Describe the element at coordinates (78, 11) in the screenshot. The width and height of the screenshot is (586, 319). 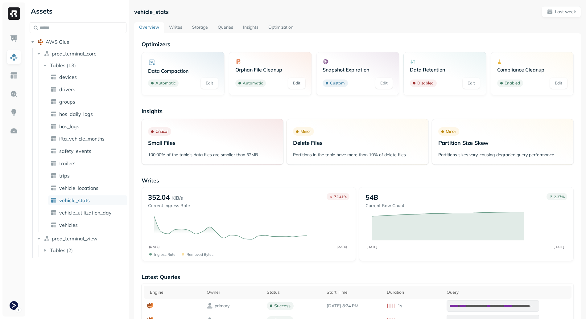
I see `div: Assets` at that location.